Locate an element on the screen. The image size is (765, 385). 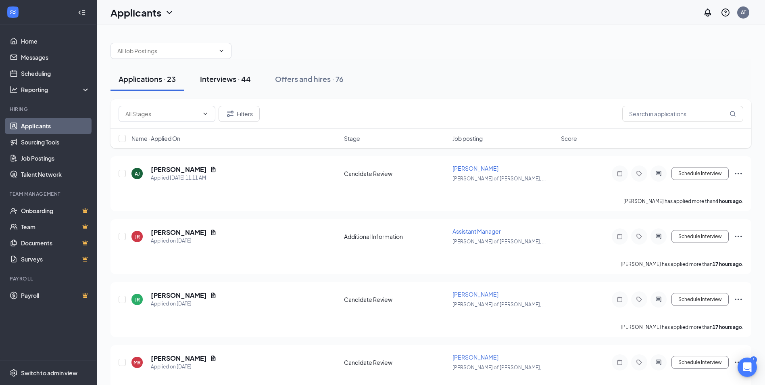
div: Open Intercom Messenger is located at coordinates (747, 367).